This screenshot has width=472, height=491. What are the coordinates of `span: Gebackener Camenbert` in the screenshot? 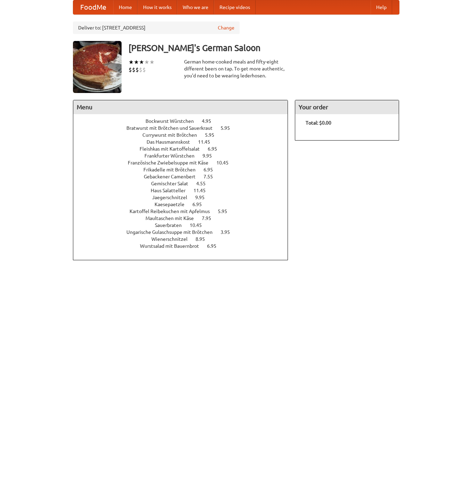 It's located at (173, 177).